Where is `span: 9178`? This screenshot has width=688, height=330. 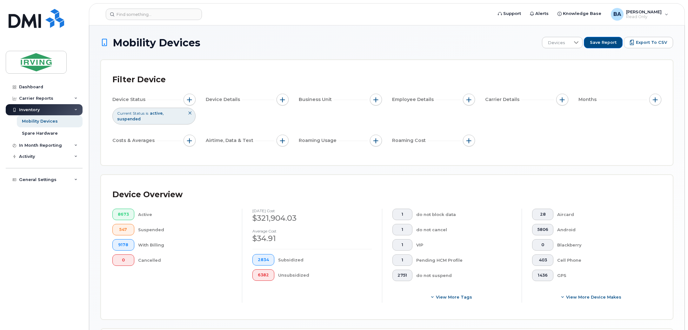 span: 9178 is located at coordinates (123, 245).